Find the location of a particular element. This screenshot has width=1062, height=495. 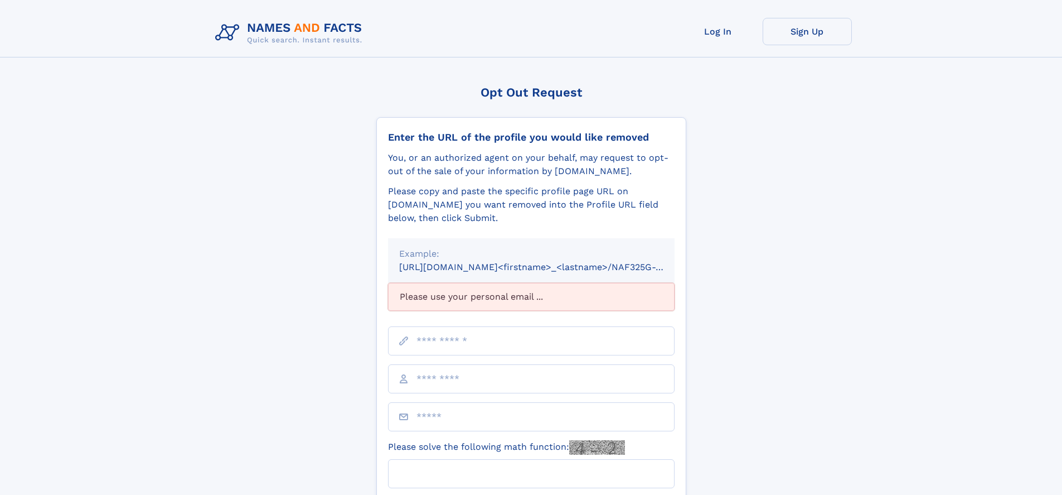

label: Please solve the following math function: is located at coordinates (506, 447).